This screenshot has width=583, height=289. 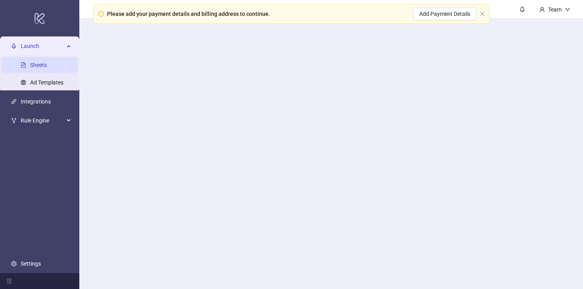 I want to click on span: exclamation-circle, so click(x=101, y=14).